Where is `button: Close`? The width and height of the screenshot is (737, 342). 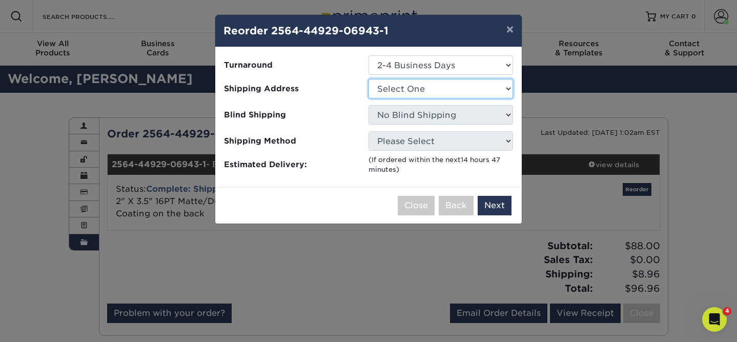
button: Close is located at coordinates (416, 206).